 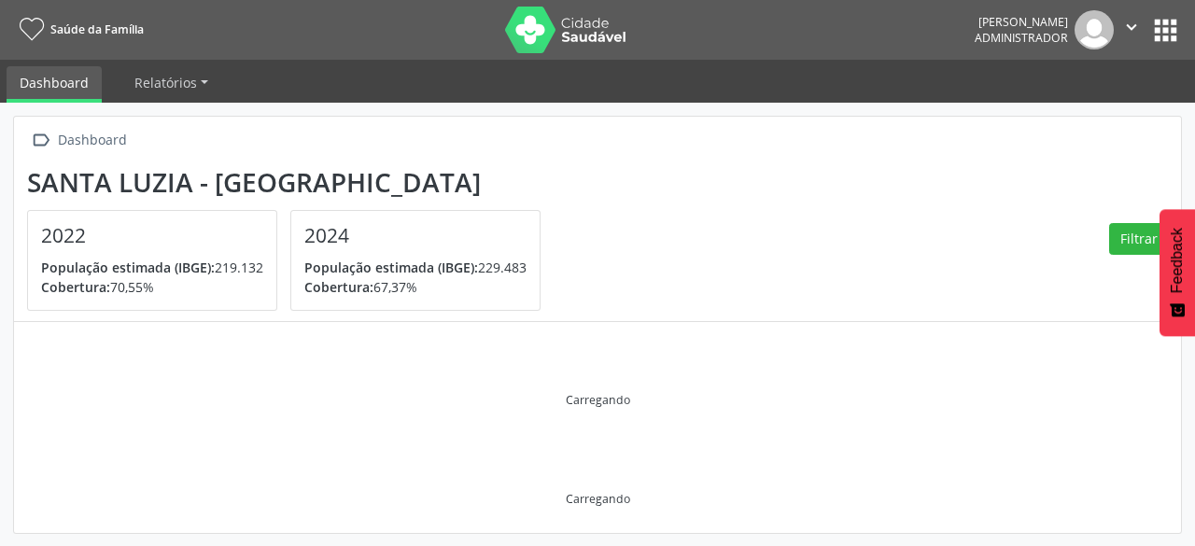 What do you see at coordinates (1177, 273) in the screenshot?
I see `button: Feedback - Mostrar pesquisa` at bounding box center [1177, 273].